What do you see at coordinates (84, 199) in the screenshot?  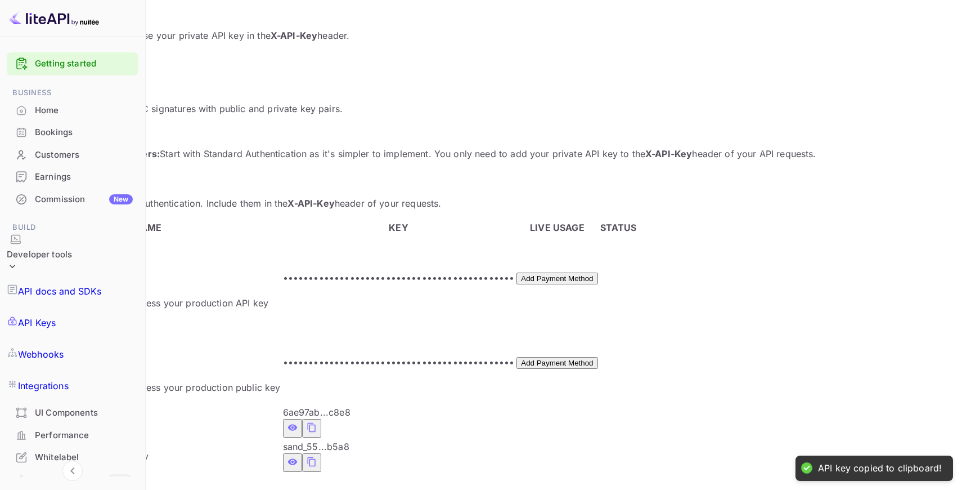 I see `div: Commission` at bounding box center [84, 199].